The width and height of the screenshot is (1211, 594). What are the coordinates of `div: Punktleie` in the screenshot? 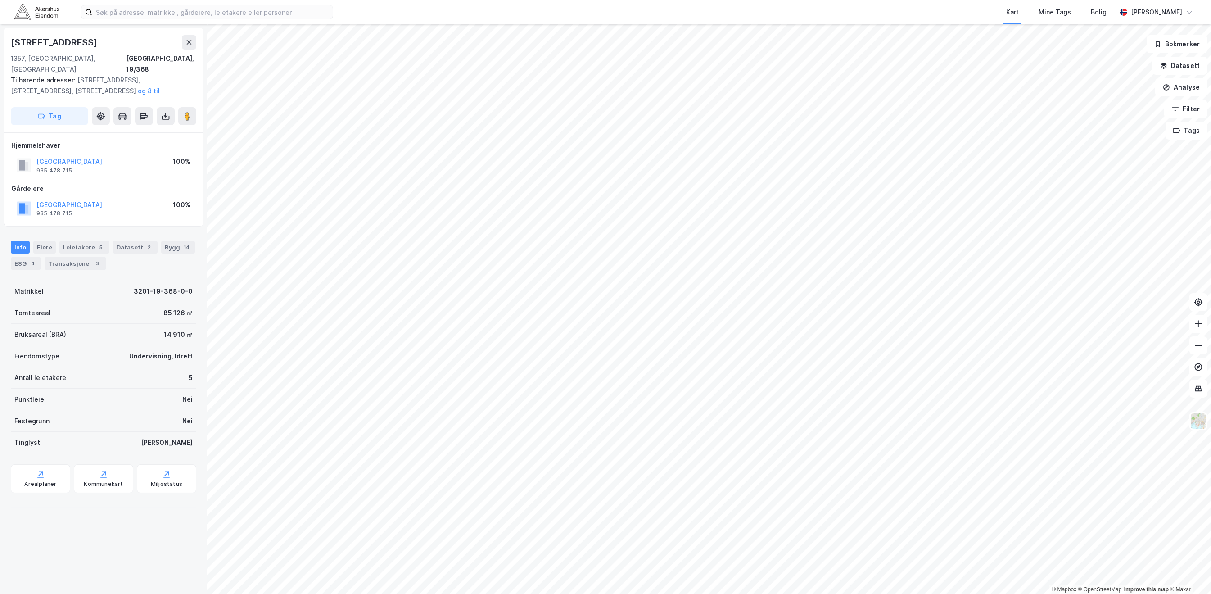 It's located at (29, 399).